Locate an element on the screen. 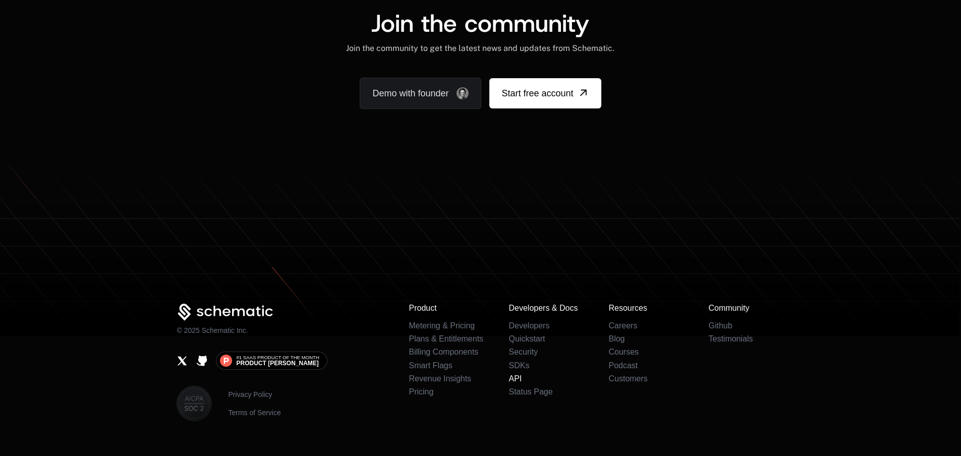 The image size is (961, 456). a: Privacy Policy is located at coordinates (254, 395).